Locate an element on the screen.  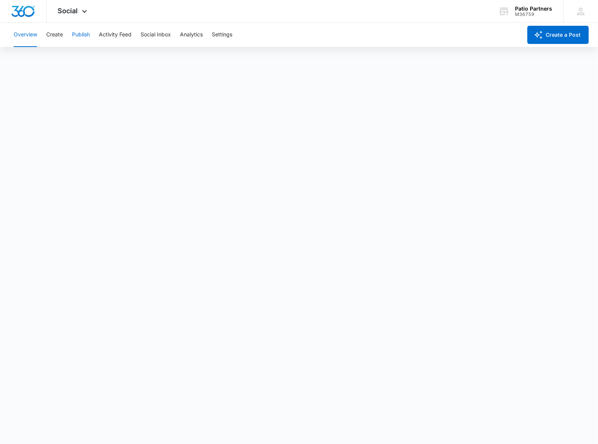
button: Publish is located at coordinates (81, 35).